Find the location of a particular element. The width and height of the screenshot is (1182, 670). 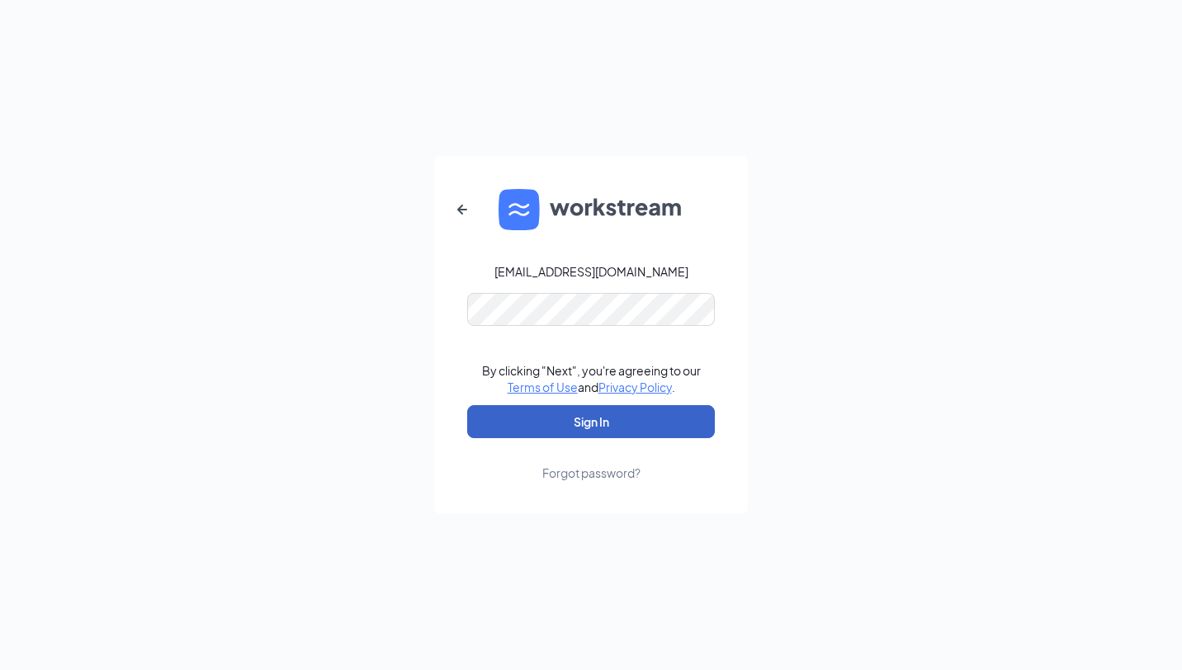

div: By clicking "Next", you're agreeing to our and . is located at coordinates (591, 379).